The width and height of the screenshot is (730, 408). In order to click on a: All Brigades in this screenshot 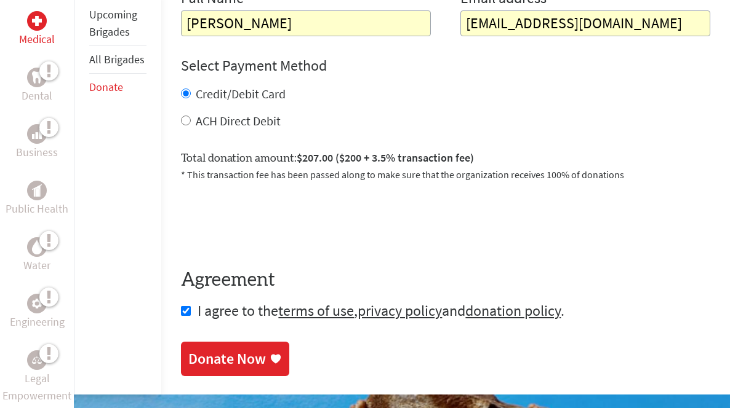, I will do `click(117, 59)`.